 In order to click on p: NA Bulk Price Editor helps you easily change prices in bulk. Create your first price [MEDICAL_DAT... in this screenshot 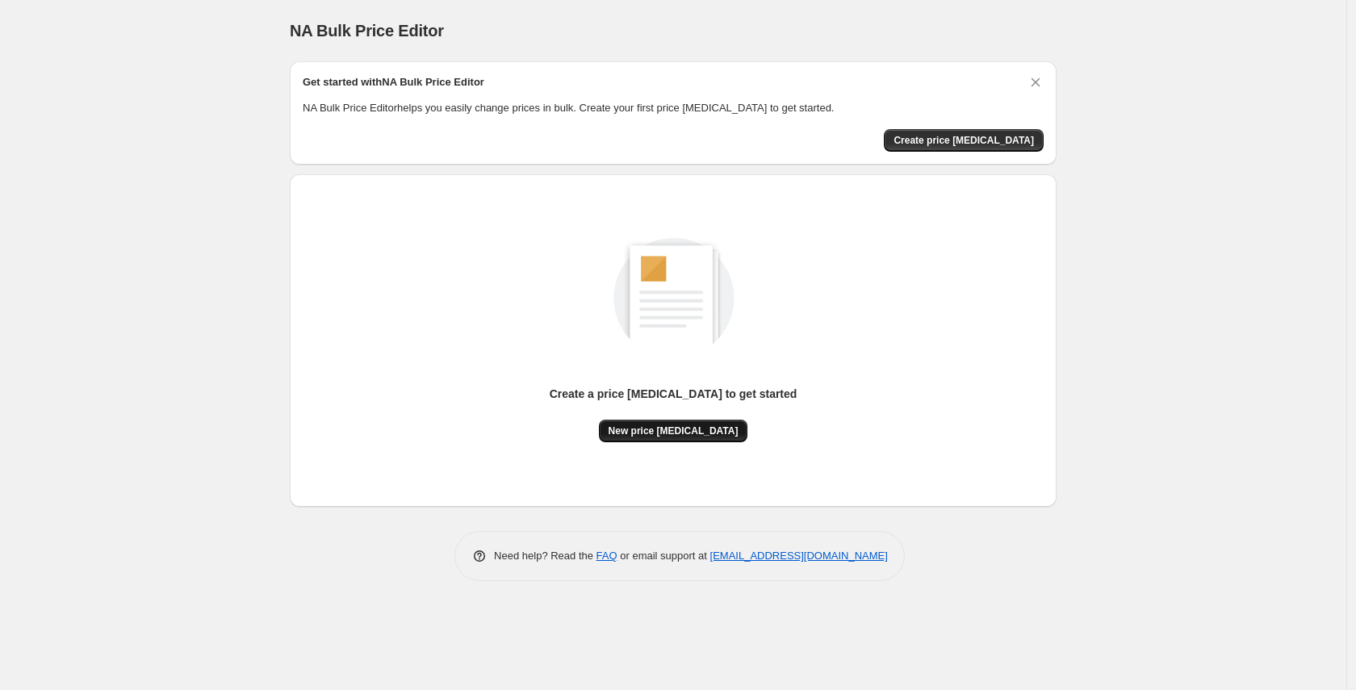, I will do `click(673, 108)`.